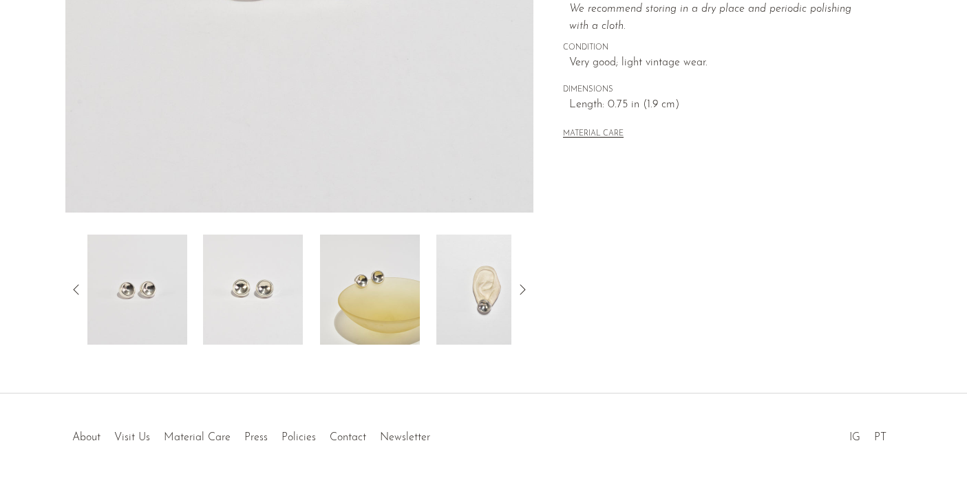 Image resolution: width=967 pixels, height=496 pixels. Describe the element at coordinates (718, 90) in the screenshot. I see `span: DIMENSIONS` at that location.